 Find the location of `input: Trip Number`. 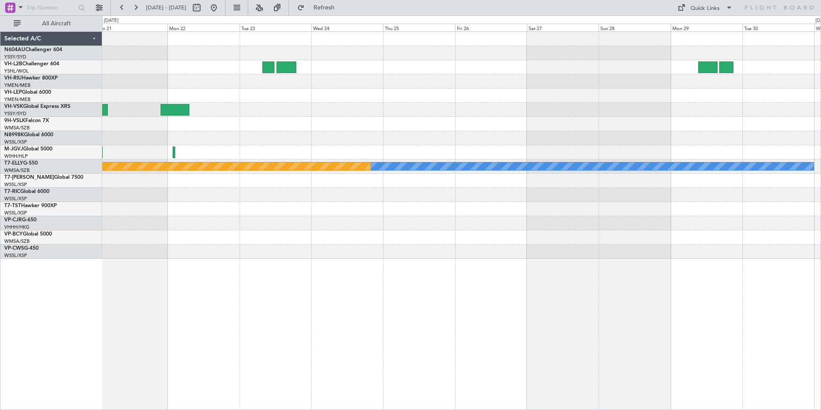

input: Trip Number is located at coordinates (51, 8).